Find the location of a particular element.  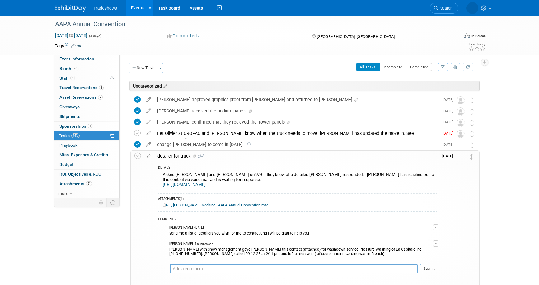

span: 4 is located at coordinates (72, 78).